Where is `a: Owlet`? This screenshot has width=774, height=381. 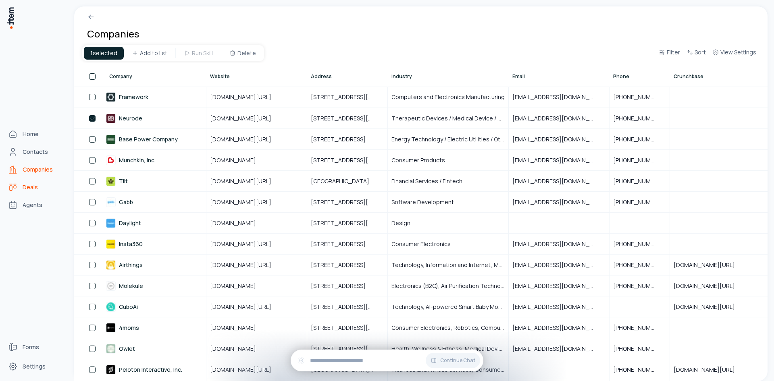
a: Owlet is located at coordinates (156, 349).